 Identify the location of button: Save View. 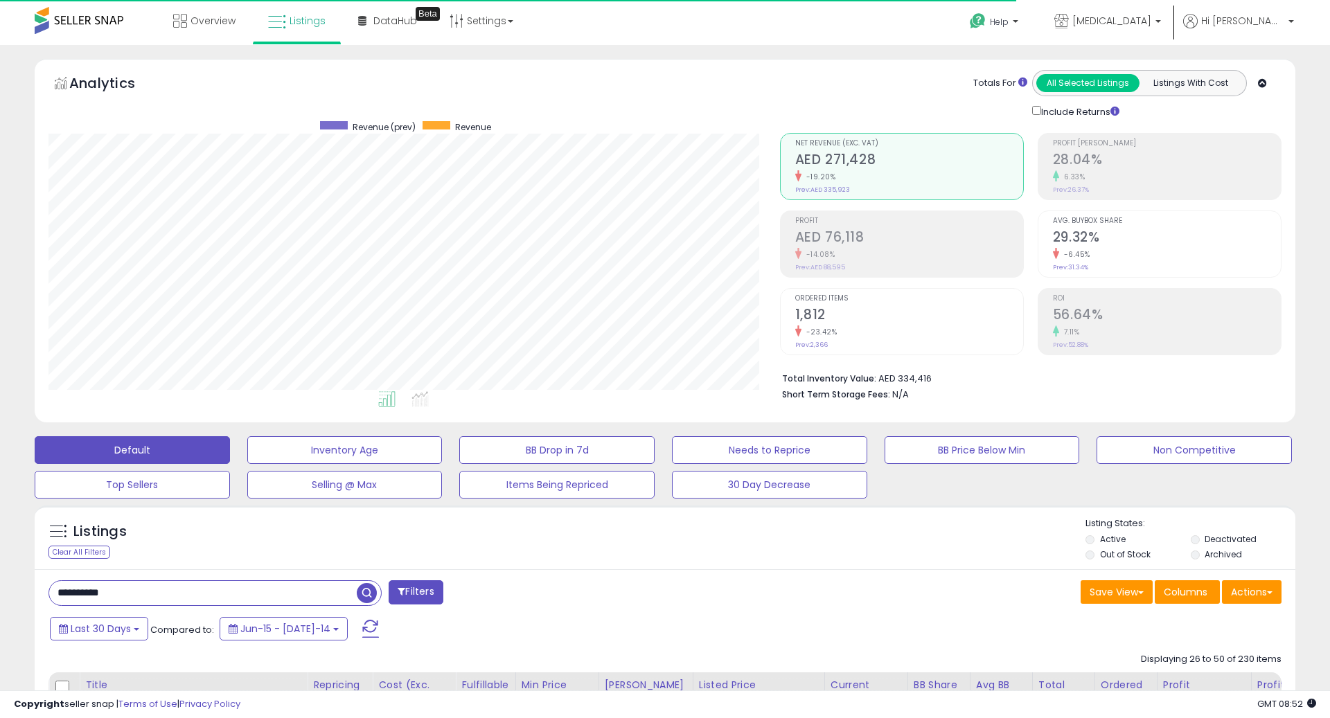
(1117, 592).